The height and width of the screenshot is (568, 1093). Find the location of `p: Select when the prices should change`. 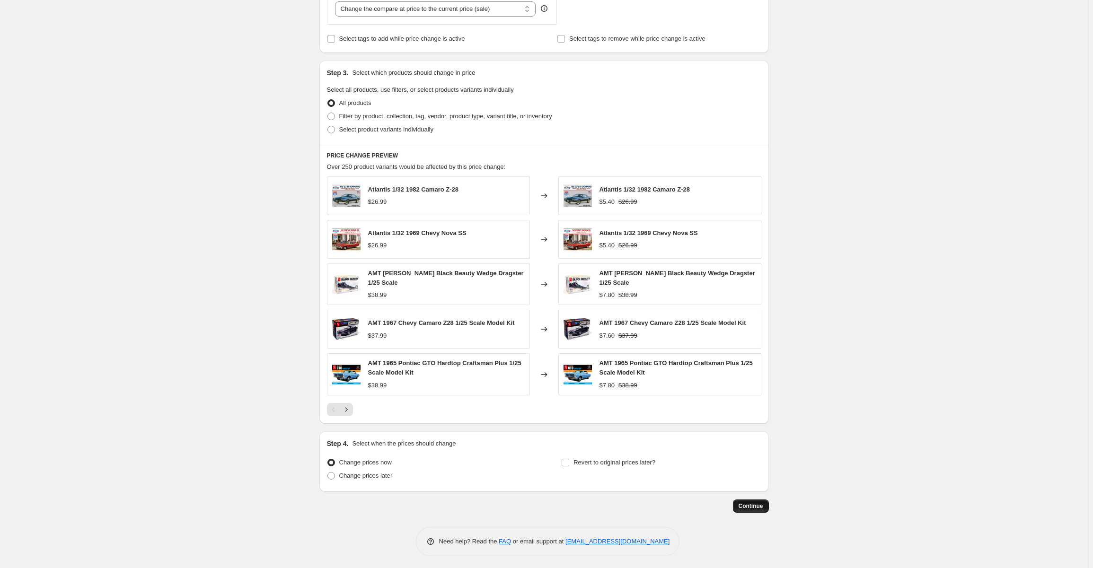

p: Select when the prices should change is located at coordinates (403, 444).